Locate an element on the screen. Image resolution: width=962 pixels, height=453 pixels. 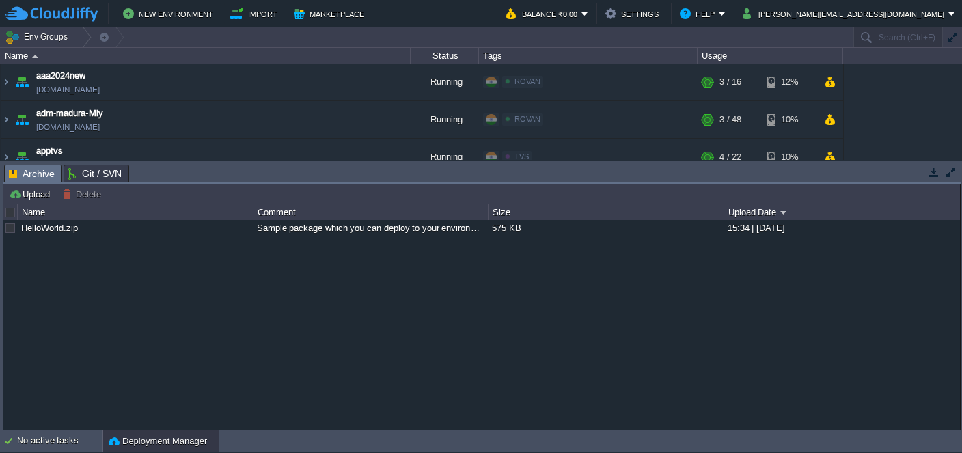
button: Delete is located at coordinates (83, 194).